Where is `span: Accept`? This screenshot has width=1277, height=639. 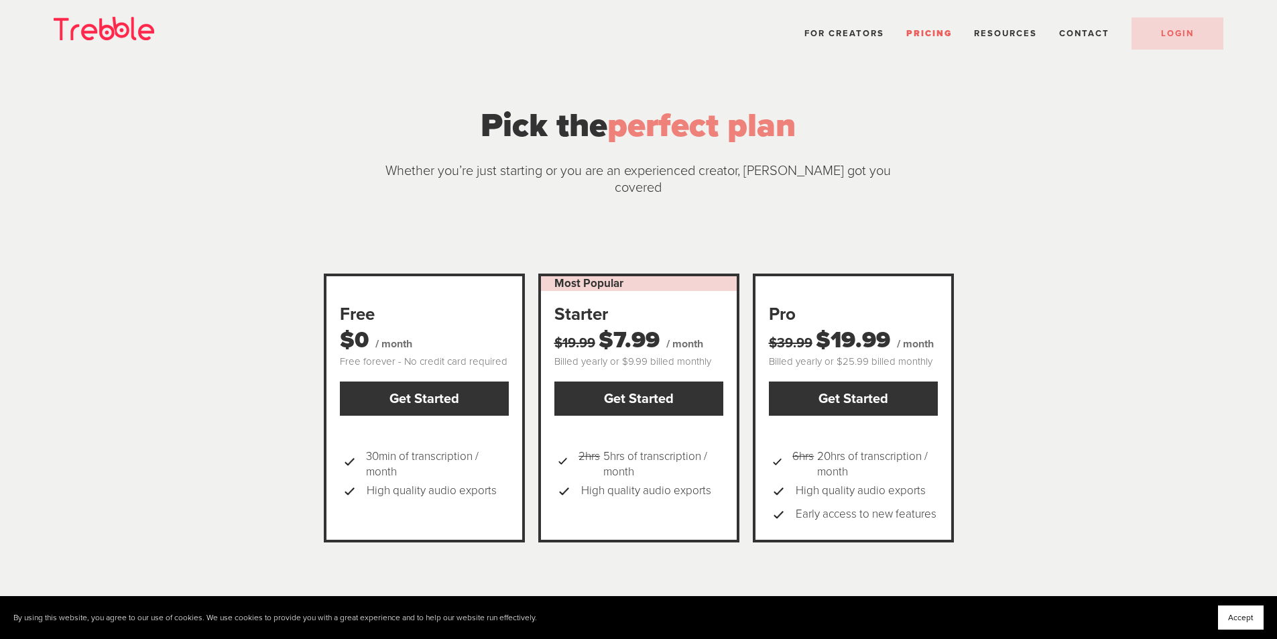
span: Accept is located at coordinates (1241, 618).